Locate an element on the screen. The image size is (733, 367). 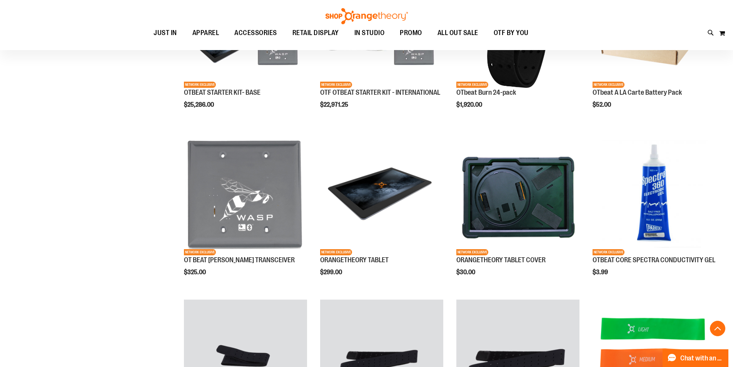
a: OTBEAT CORE SPECTRA CONDUCTIVITY GEL is located at coordinates (654, 260).